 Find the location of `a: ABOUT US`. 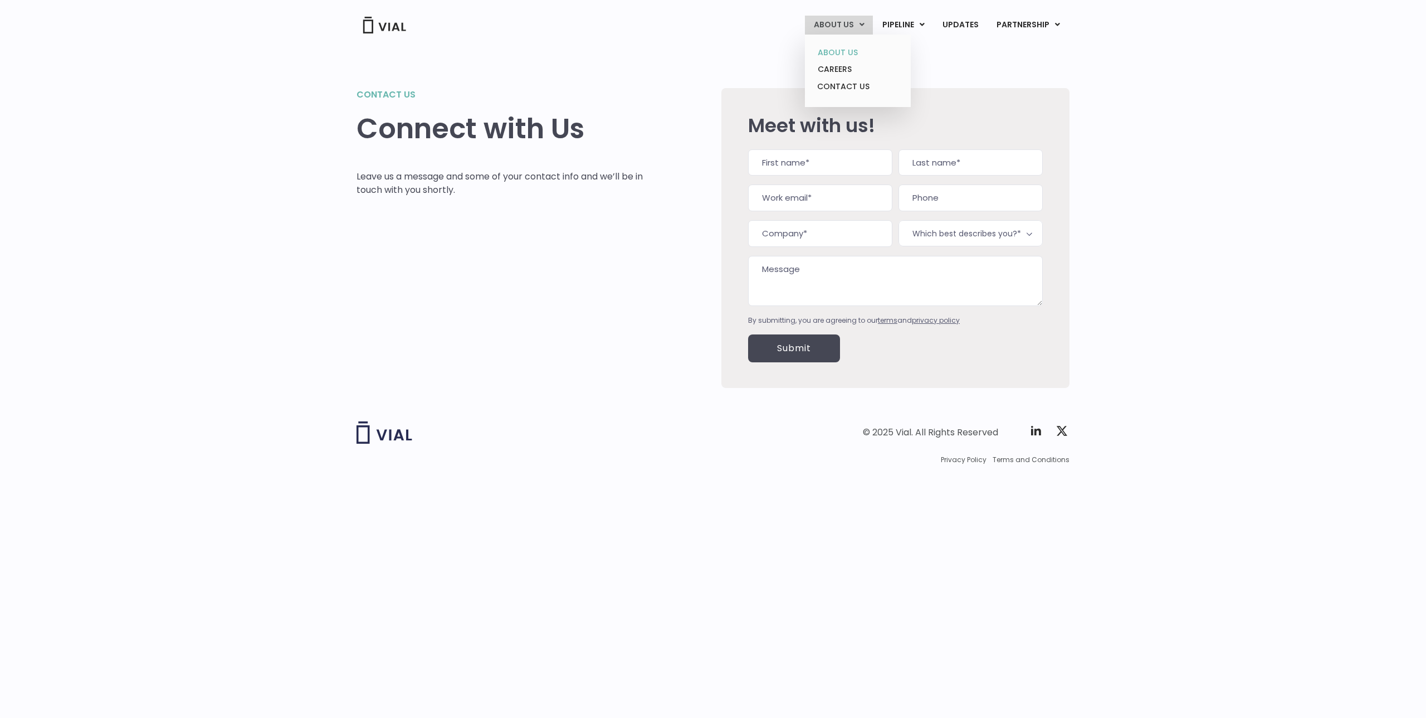

a: ABOUT US is located at coordinates (857, 52).